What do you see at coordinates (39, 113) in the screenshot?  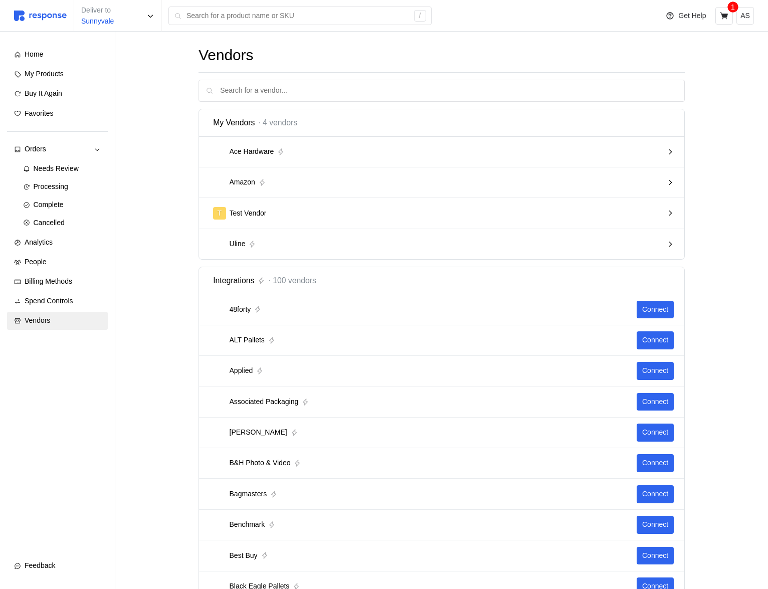 I see `span: Favorites` at bounding box center [39, 113].